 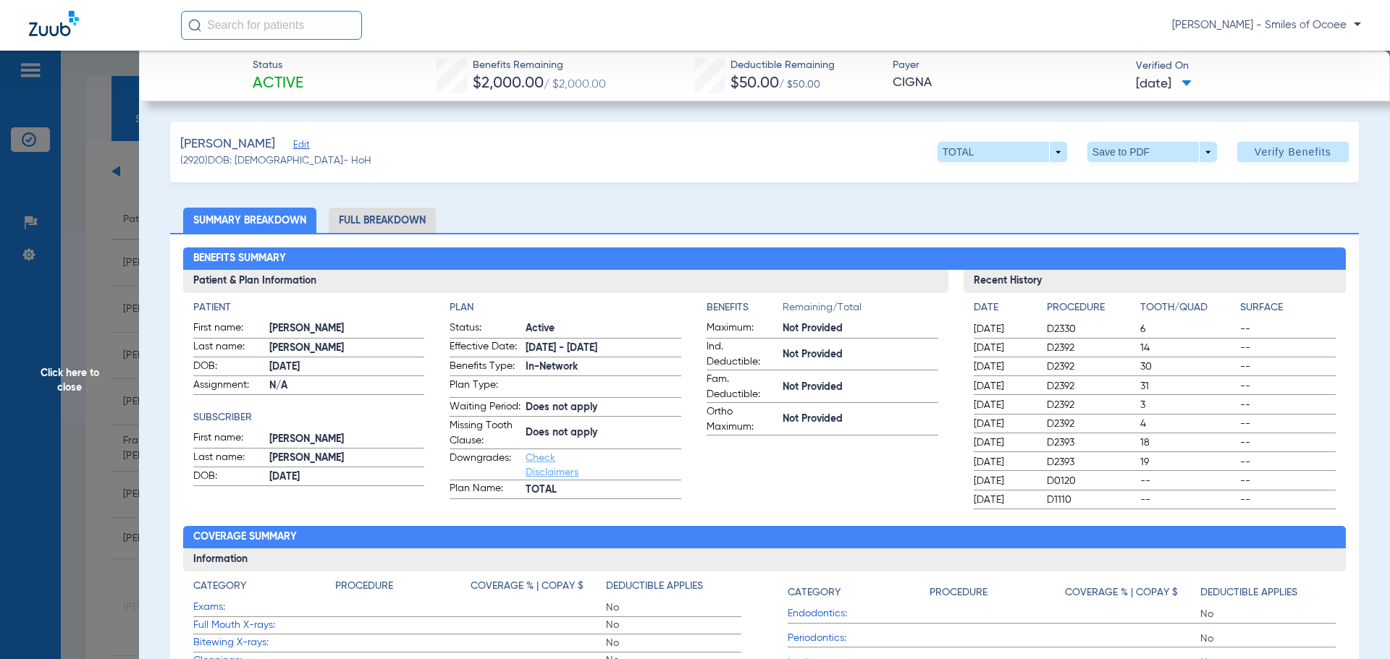 I want to click on span: Verify Benefits, so click(x=1293, y=152).